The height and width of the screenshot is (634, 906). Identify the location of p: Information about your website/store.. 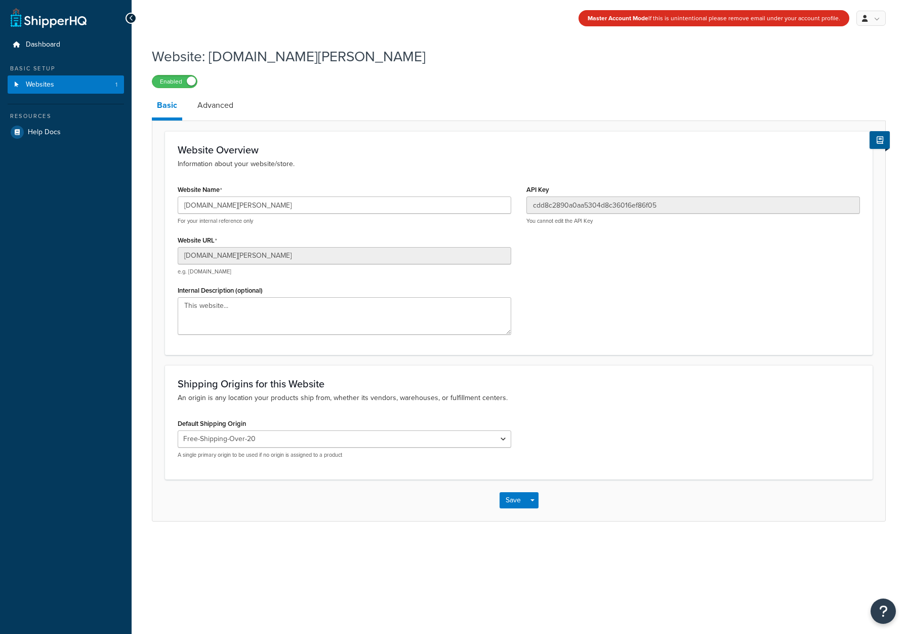
(519, 164).